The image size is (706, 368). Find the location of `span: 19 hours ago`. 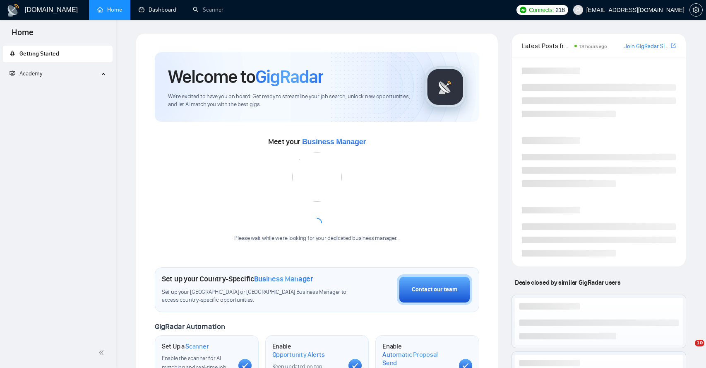

span: 19 hours ago is located at coordinates (593, 46).